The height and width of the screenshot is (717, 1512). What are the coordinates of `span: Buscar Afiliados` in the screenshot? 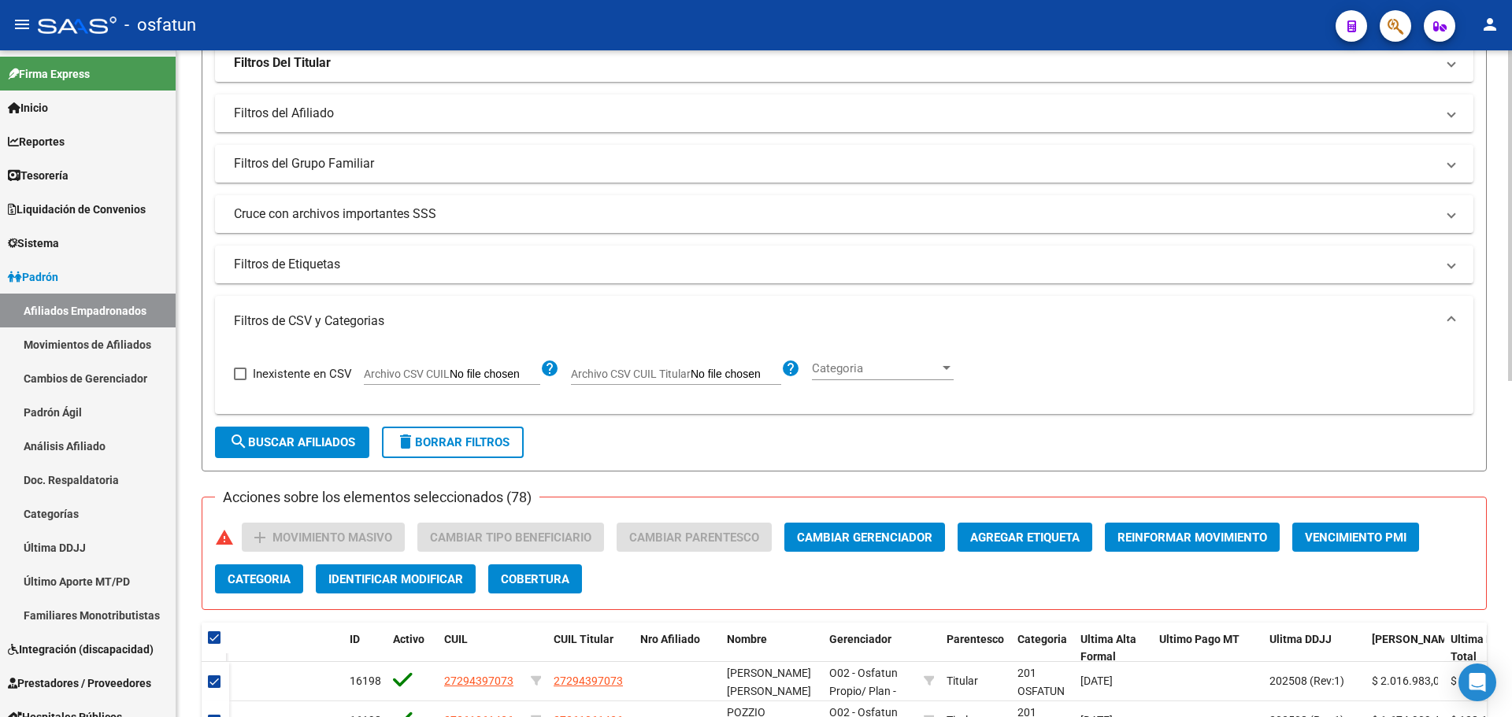 It's located at (292, 442).